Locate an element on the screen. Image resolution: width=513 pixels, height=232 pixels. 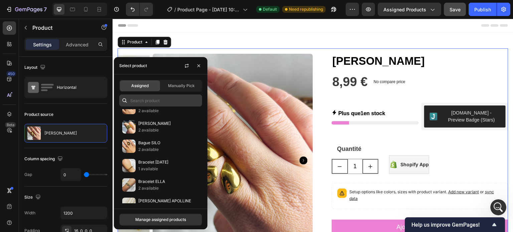
img: Judgeme.png is located at coordinates (321, 98).